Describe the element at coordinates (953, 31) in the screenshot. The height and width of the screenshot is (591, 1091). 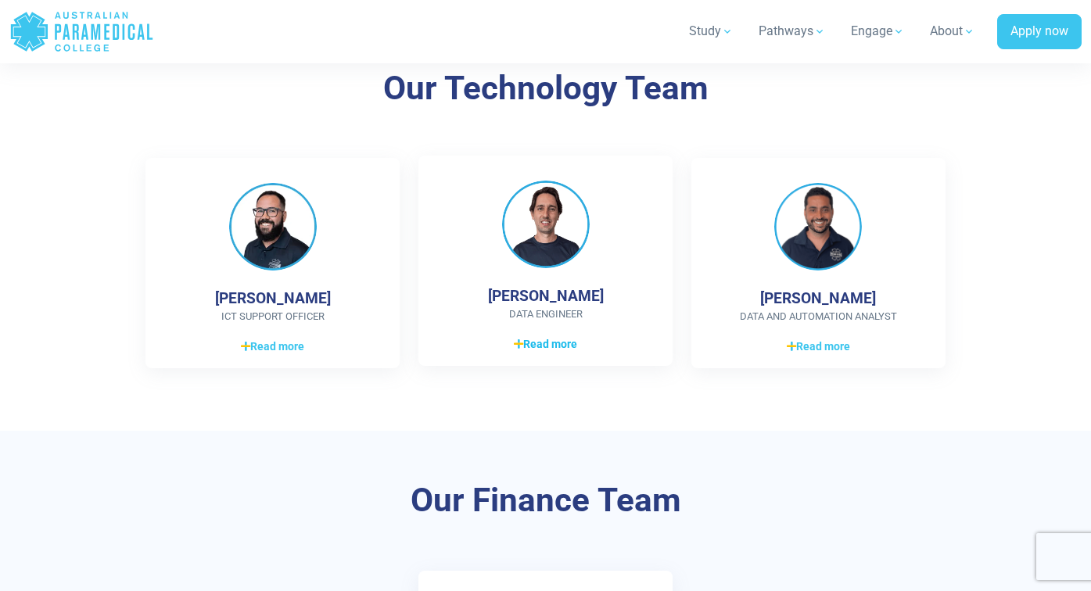
I see `a: About` at that location.